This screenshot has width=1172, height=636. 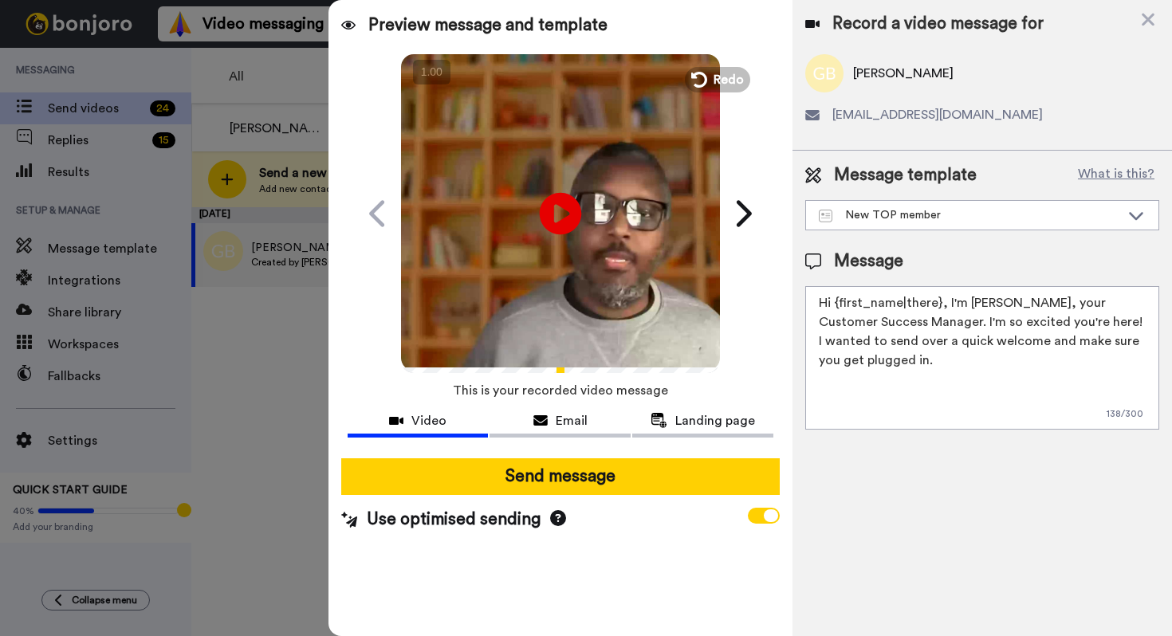 What do you see at coordinates (561, 391) in the screenshot?
I see `span: This is your recorded video message` at bounding box center [561, 391].